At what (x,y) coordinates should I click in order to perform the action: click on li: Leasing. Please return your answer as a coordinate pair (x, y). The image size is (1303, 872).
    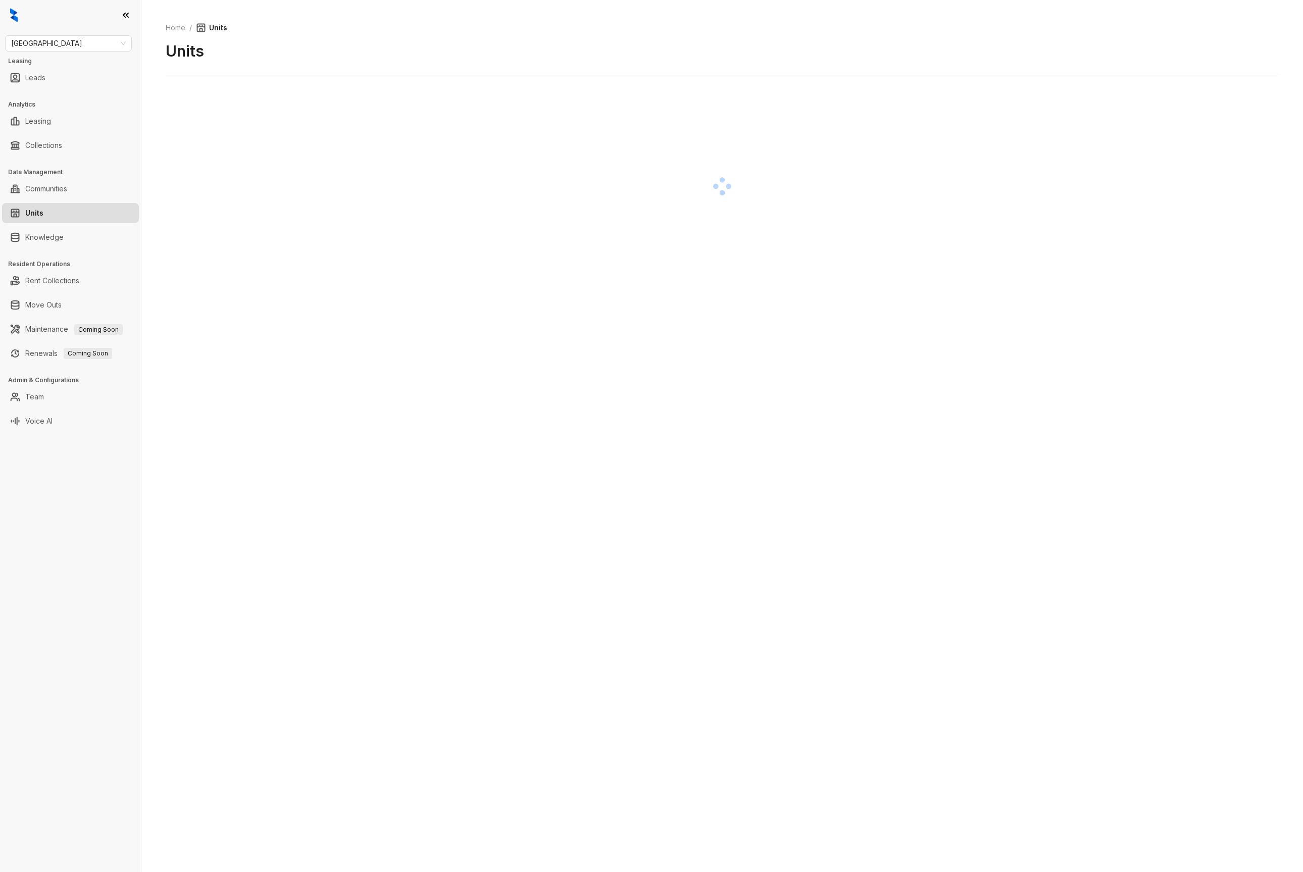
    Looking at the image, I should click on (70, 121).